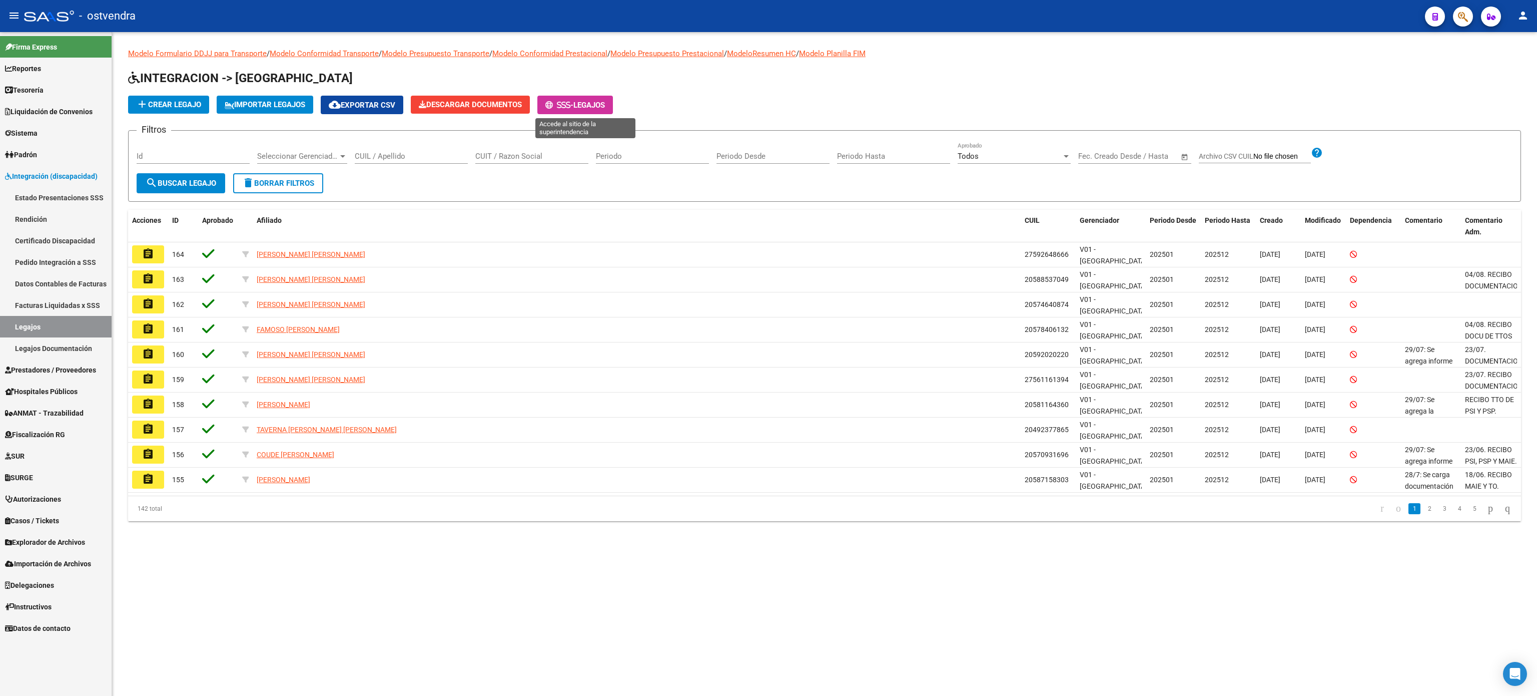 The image size is (1537, 696). What do you see at coordinates (1491, 226) in the screenshot?
I see `datatable-header-cell: Comentario Adm.` at bounding box center [1491, 226].